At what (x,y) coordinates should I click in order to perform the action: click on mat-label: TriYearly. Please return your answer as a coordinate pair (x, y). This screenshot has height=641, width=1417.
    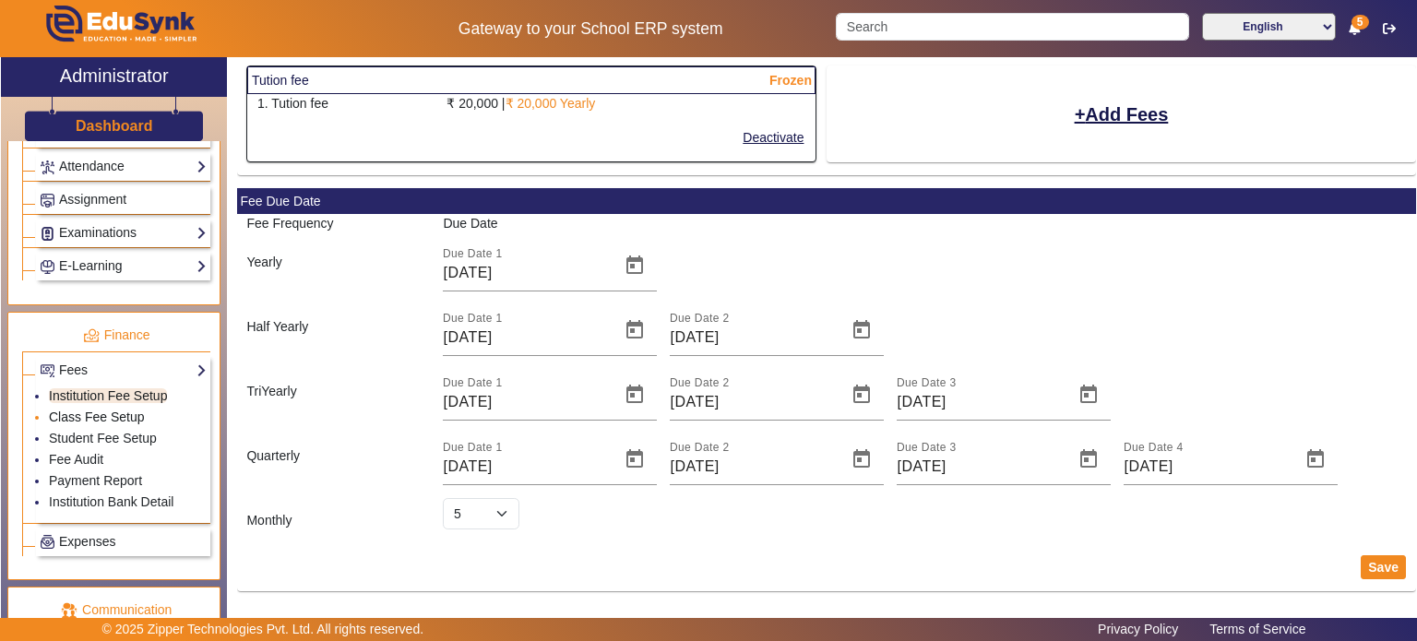
    Looking at the image, I should click on (271, 391).